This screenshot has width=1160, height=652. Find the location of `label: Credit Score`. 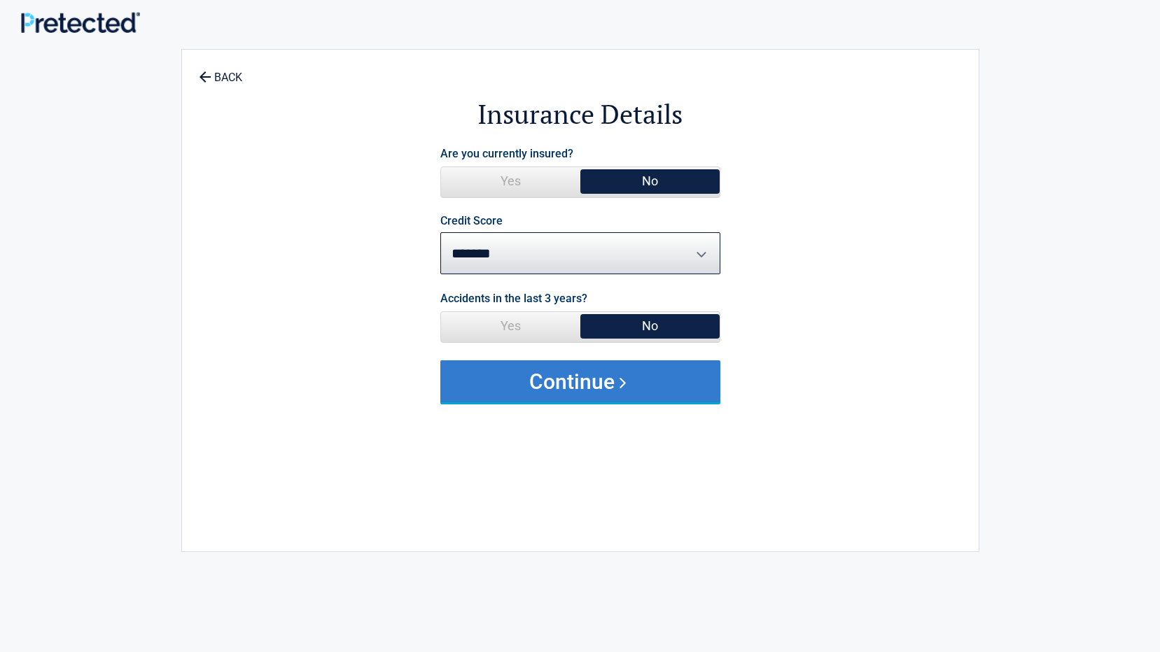

label: Credit Score is located at coordinates (471, 221).